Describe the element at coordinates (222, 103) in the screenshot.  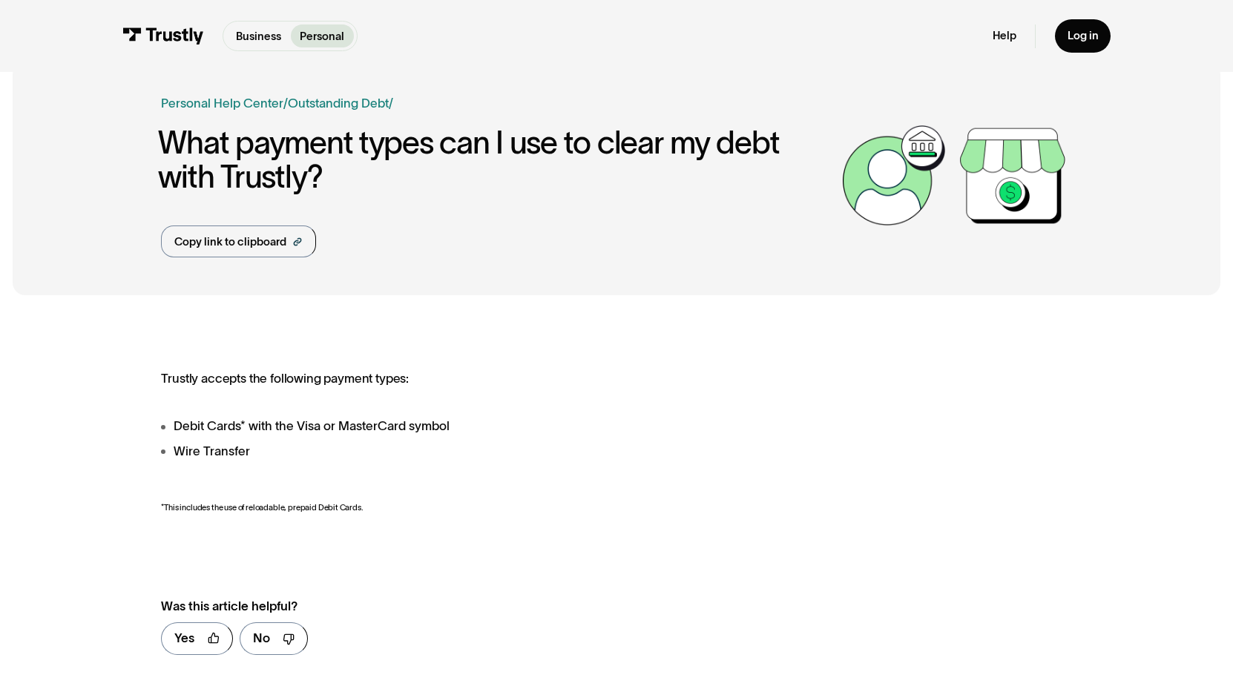
I see `a: Personal Help Center` at that location.